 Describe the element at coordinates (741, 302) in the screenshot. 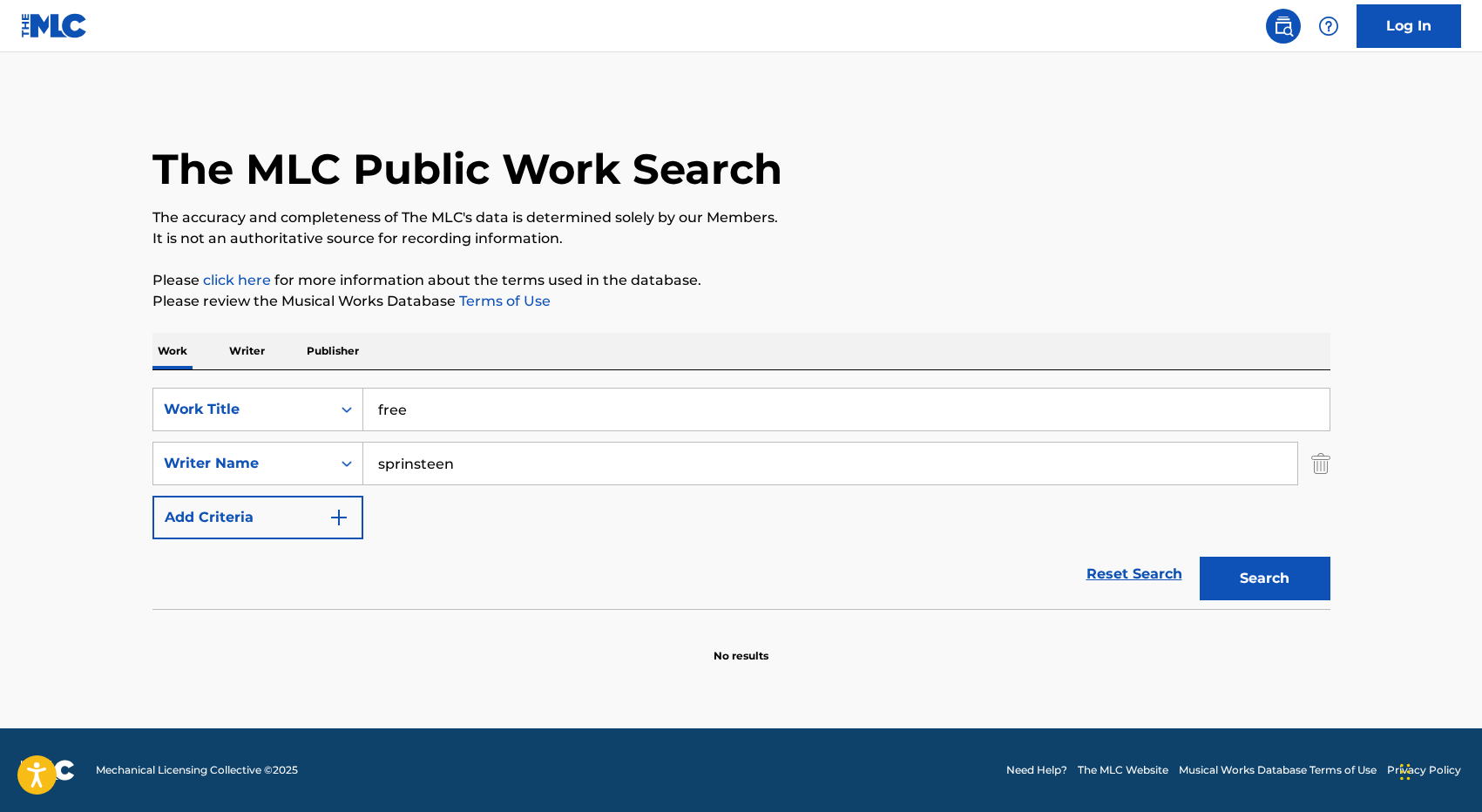

I see `p: Please review the Musical Works Database` at that location.